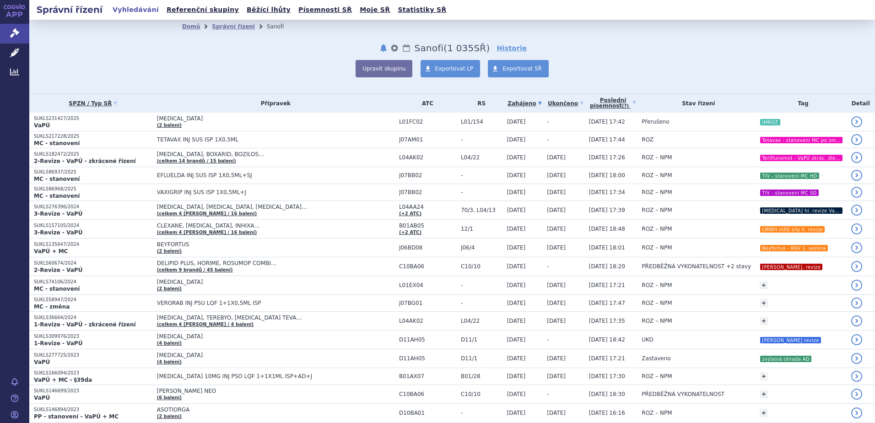 This screenshot has width=875, height=423. I want to click on span: L01FC02, so click(428, 122).